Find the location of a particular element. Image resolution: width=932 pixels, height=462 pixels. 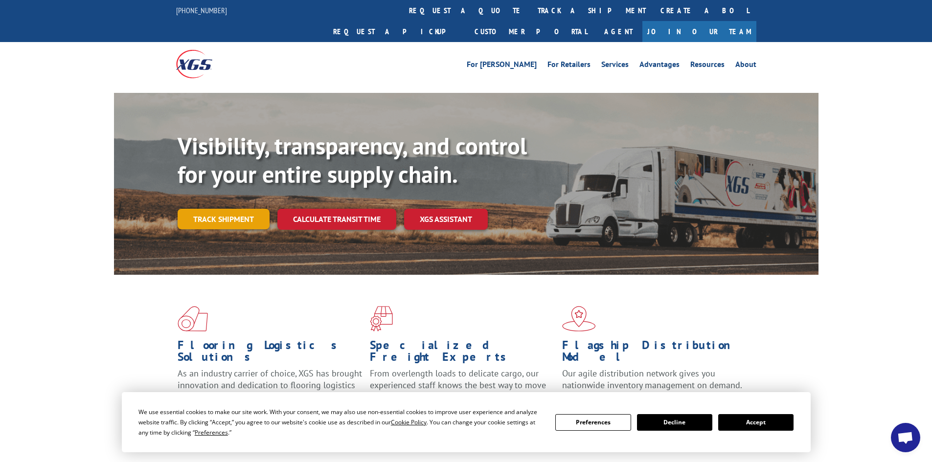

button: Accept is located at coordinates (756, 423).